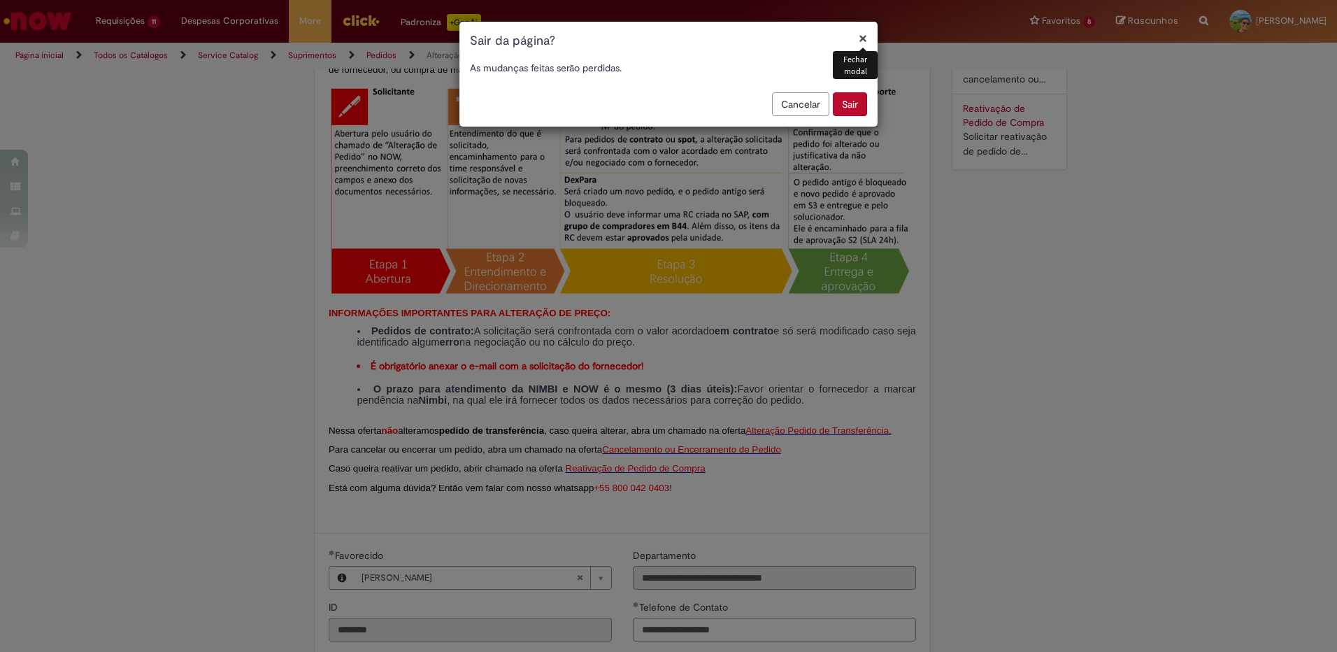 The image size is (1337, 652). Describe the element at coordinates (669, 68) in the screenshot. I see `p: As mudanças feitas serão perdidas.` at that location.